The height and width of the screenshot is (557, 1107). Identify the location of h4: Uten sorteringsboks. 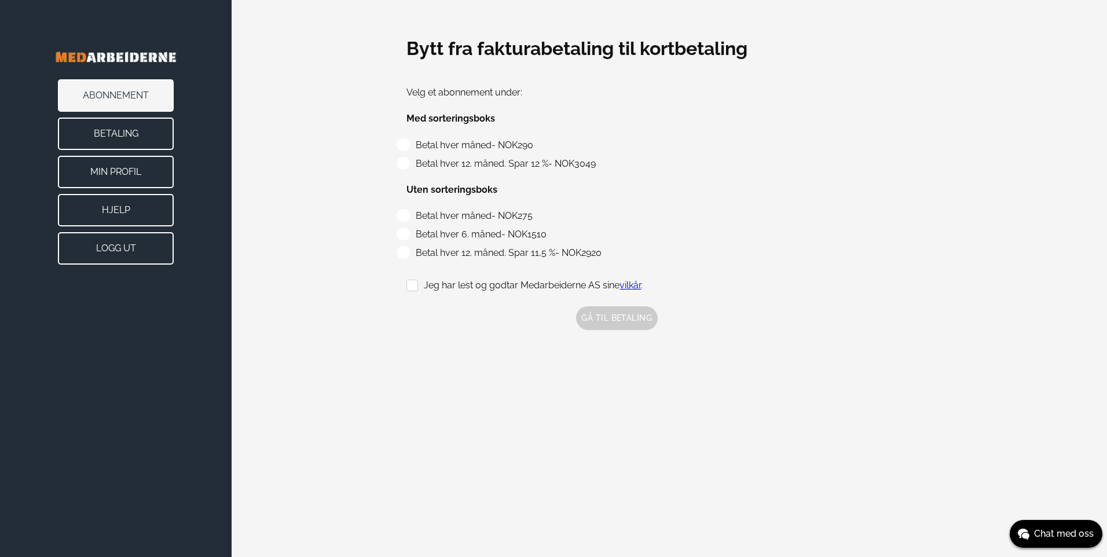
(669, 190).